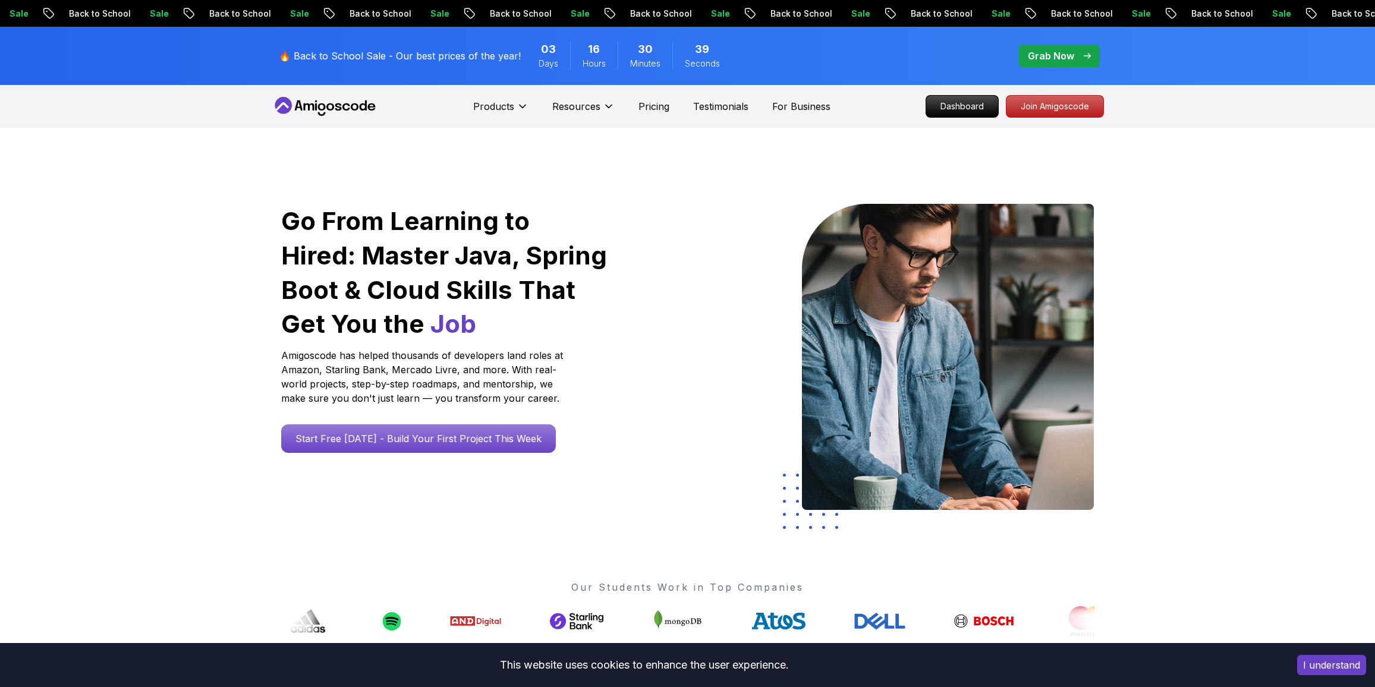 The height and width of the screenshot is (687, 1375). I want to click on span: Minutes, so click(645, 64).